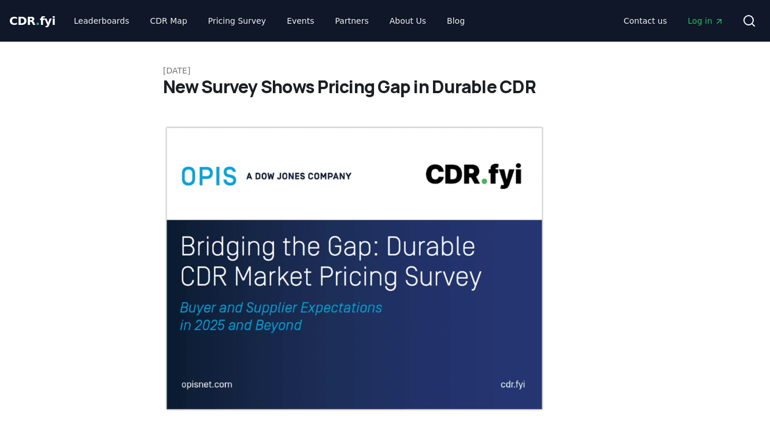 The width and height of the screenshot is (770, 434). I want to click on a: Leaderboards, so click(102, 21).